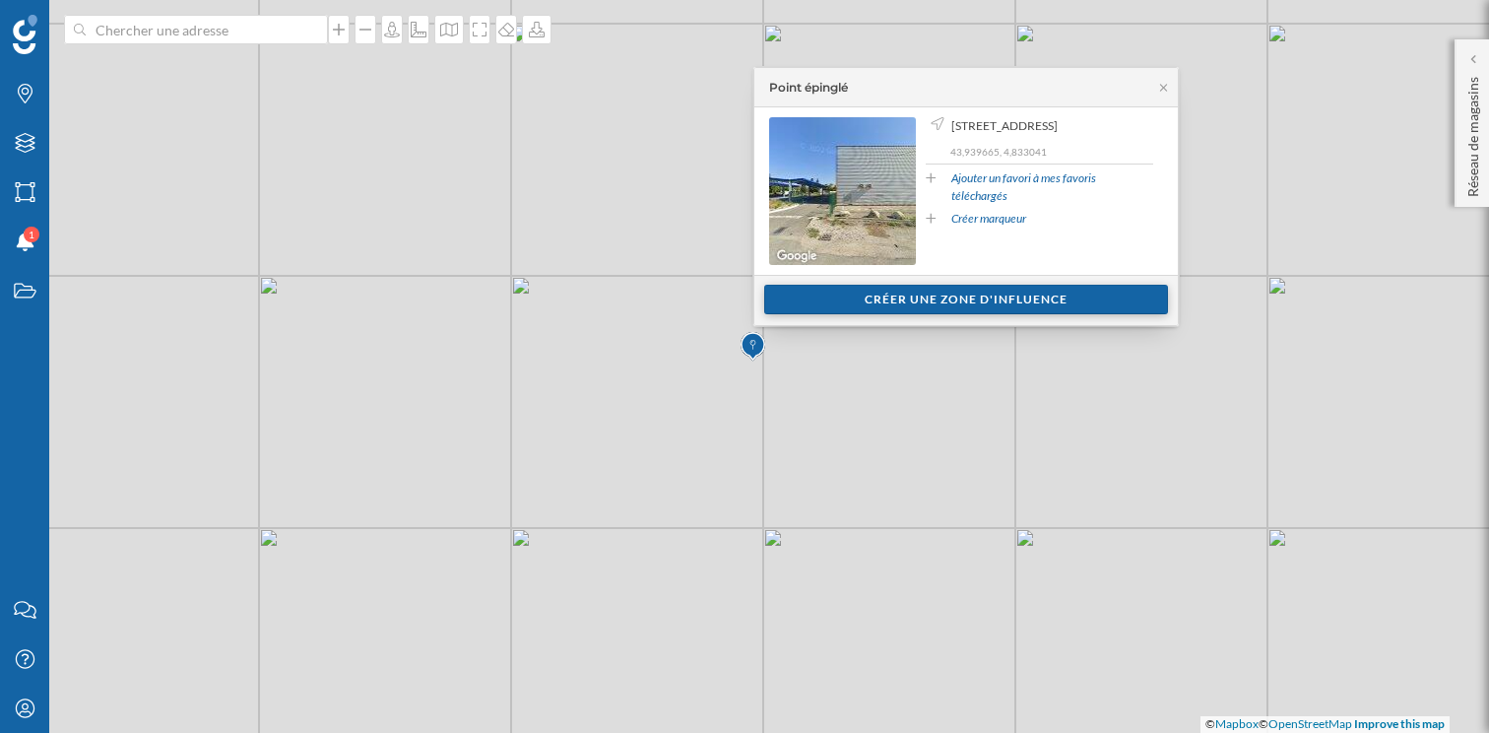  I want to click on div: Point épinglé, so click(808, 88).